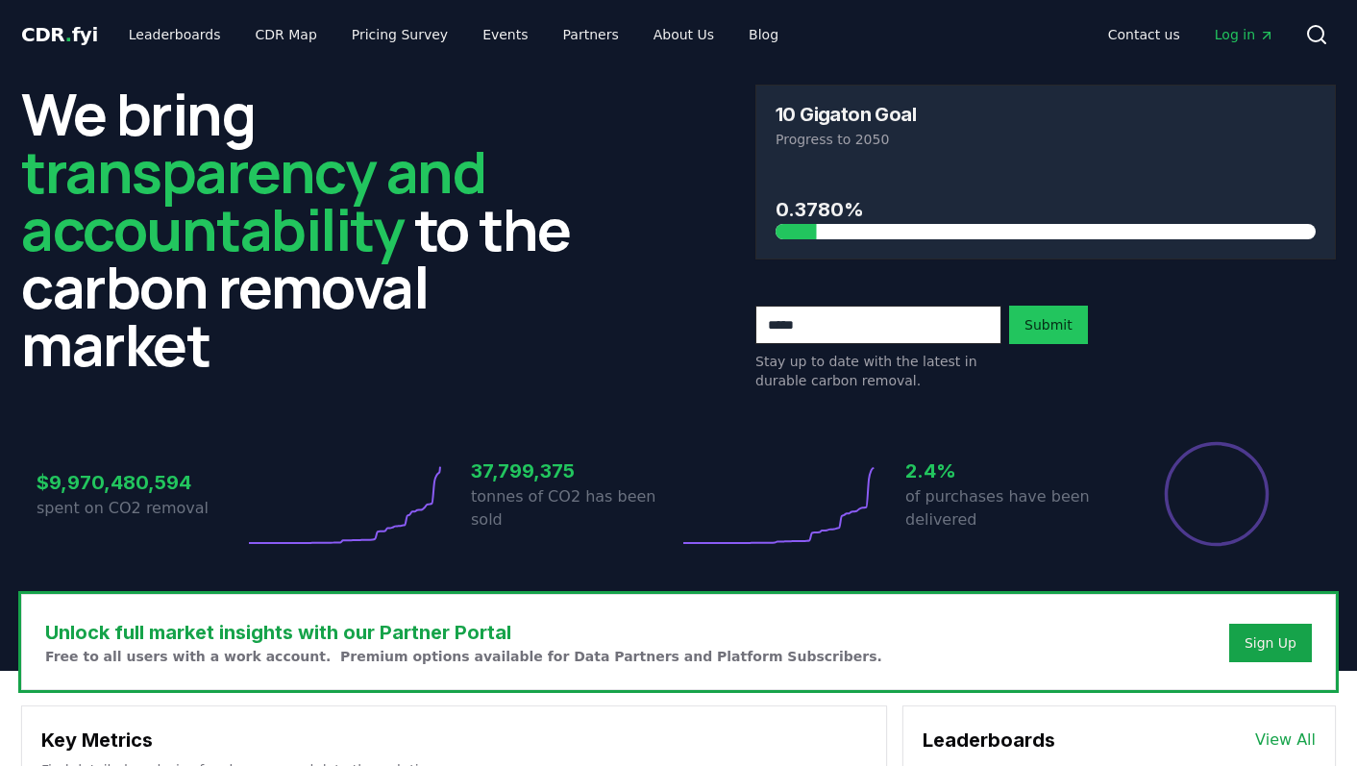 The height and width of the screenshot is (766, 1357). What do you see at coordinates (454, 740) in the screenshot?
I see `h3: Key Metrics` at bounding box center [454, 740].